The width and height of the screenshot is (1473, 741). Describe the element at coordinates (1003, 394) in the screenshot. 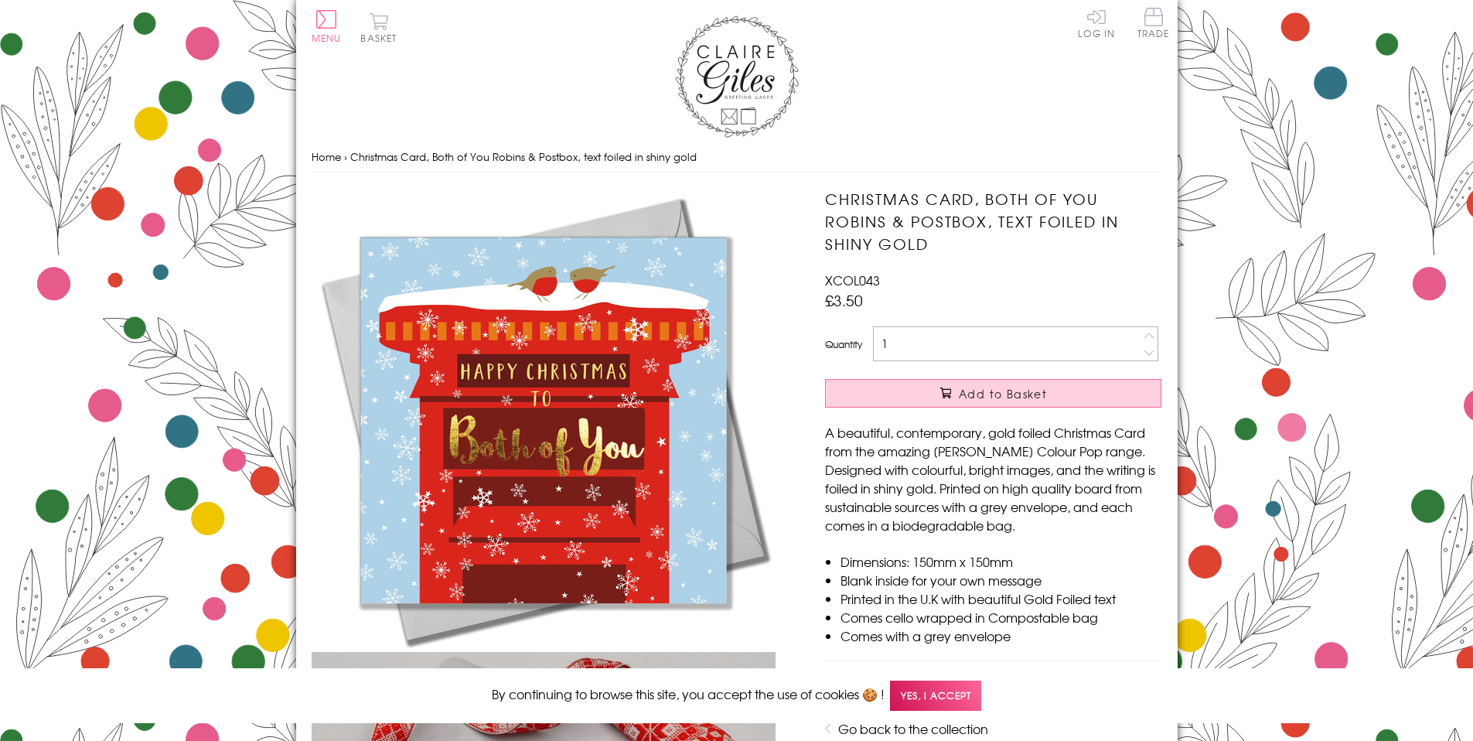

I see `span: Add to Basket` at that location.